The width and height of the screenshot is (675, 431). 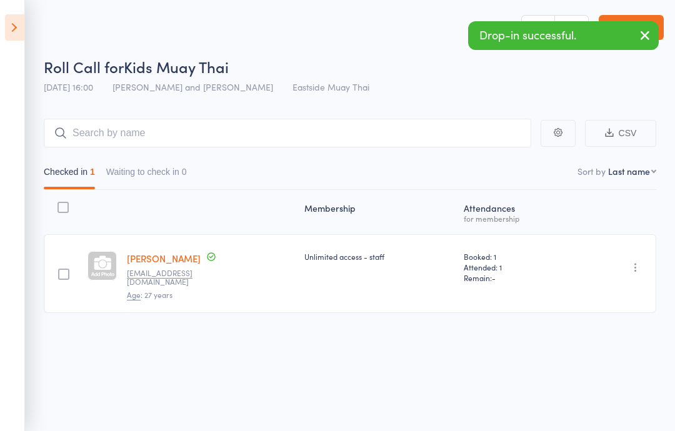 What do you see at coordinates (517, 267) in the screenshot?
I see `span: Attended: 1` at bounding box center [517, 267].